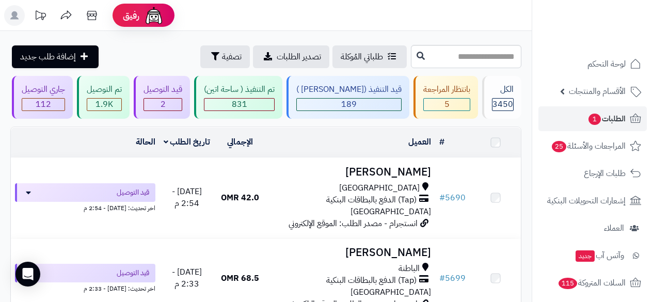  What do you see at coordinates (593, 173) in the screenshot?
I see `a: طلبات الإرجاع` at bounding box center [593, 173].